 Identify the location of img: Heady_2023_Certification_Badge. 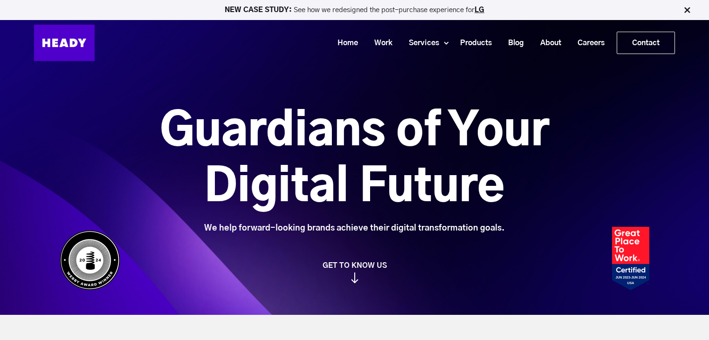
(631, 259).